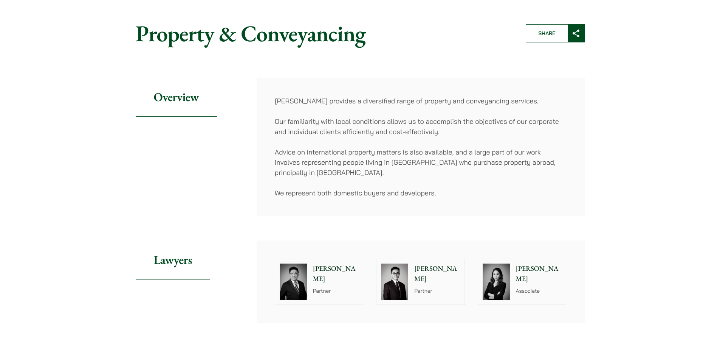 This screenshot has width=720, height=345. Describe the element at coordinates (173, 259) in the screenshot. I see `h2: Lawyers` at that location.